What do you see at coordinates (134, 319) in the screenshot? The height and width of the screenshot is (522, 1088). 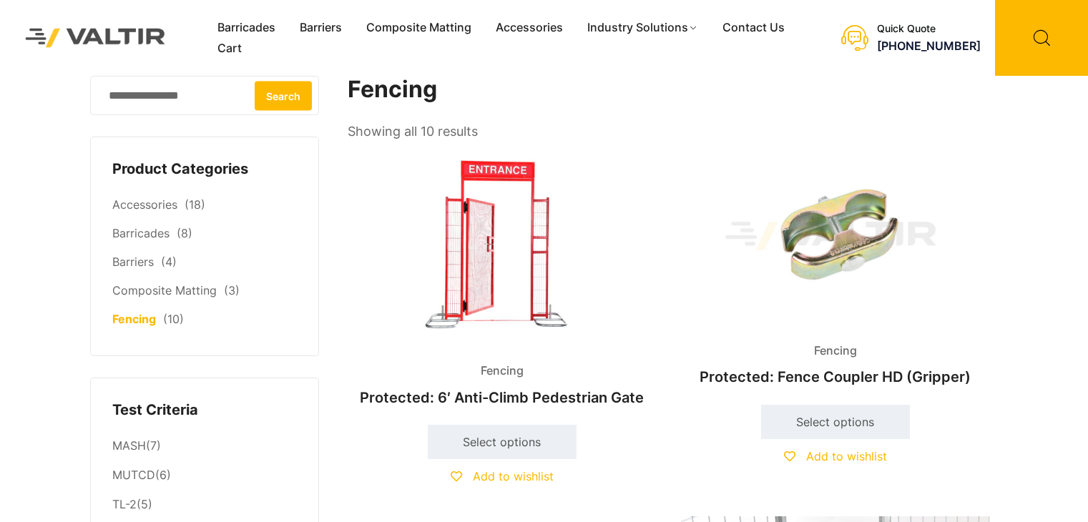 I see `a: Fencing` at bounding box center [134, 319].